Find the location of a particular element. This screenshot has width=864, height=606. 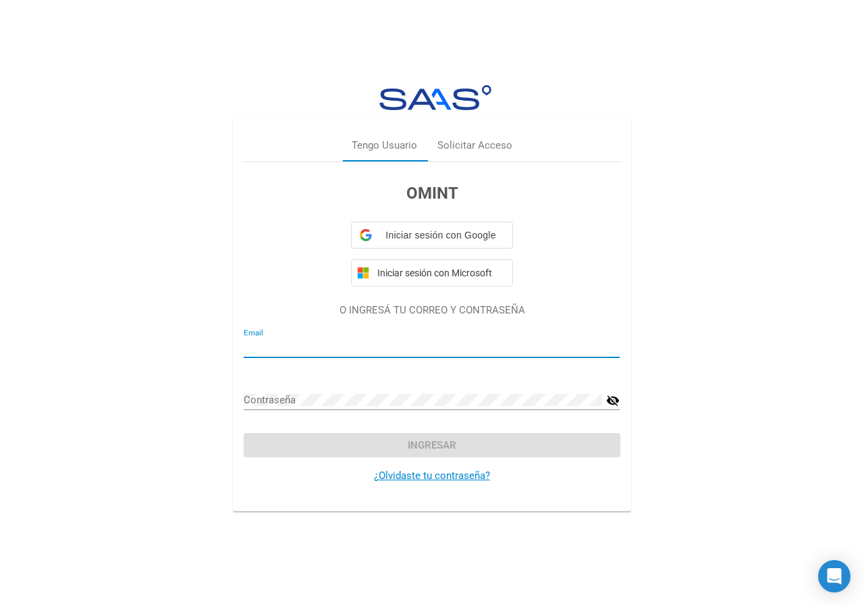

mat-icon: visibility_off is located at coordinates (613, 400).